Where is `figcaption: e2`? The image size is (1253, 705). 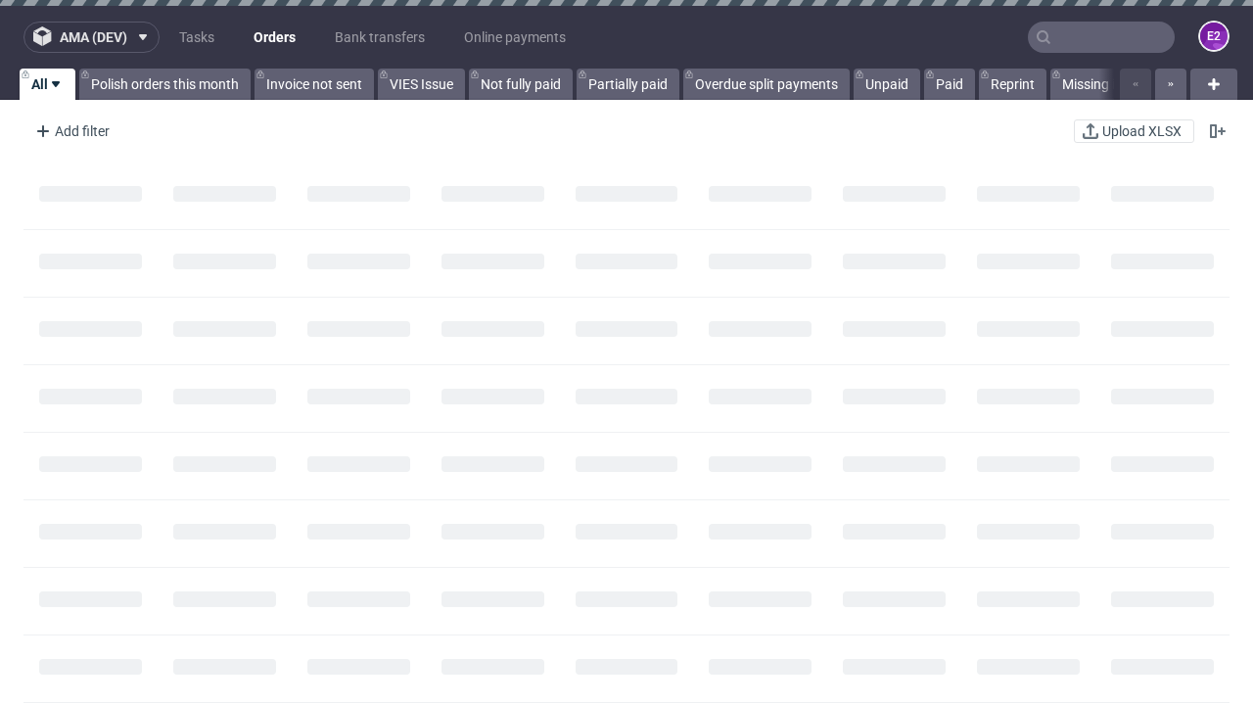
figcaption: e2 is located at coordinates (1214, 36).